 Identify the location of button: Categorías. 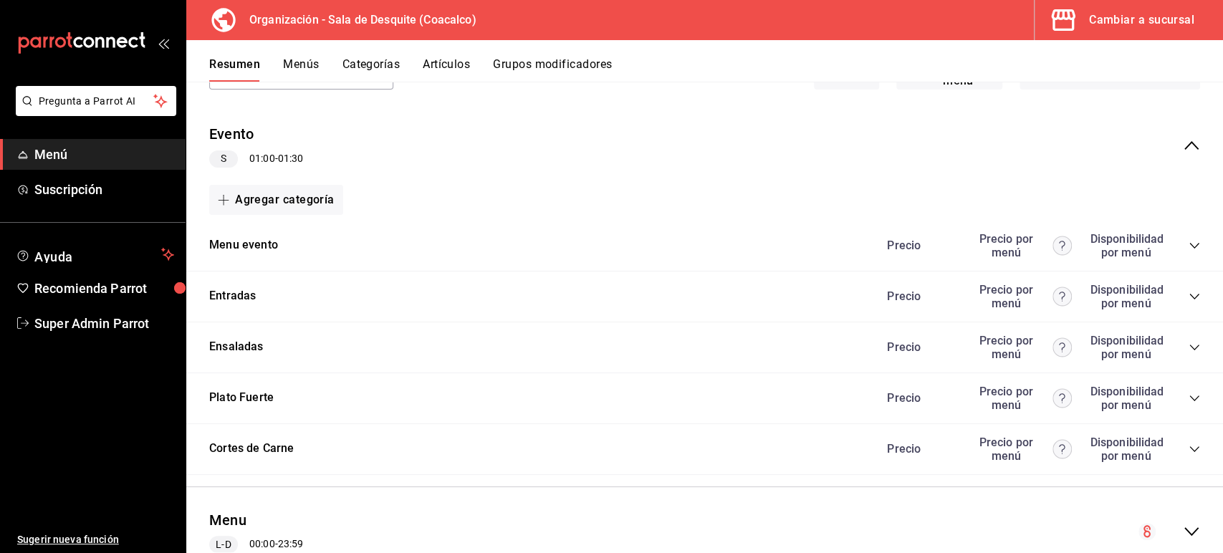
(371, 70).